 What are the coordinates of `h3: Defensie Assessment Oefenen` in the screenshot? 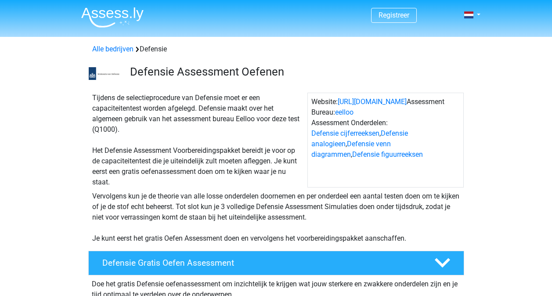 It's located at (293, 72).